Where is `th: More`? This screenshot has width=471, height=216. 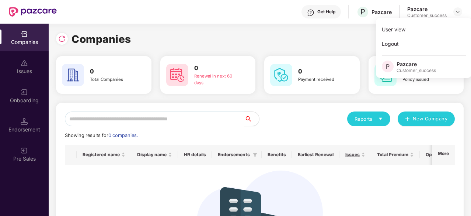 th: More is located at coordinates (444, 155).